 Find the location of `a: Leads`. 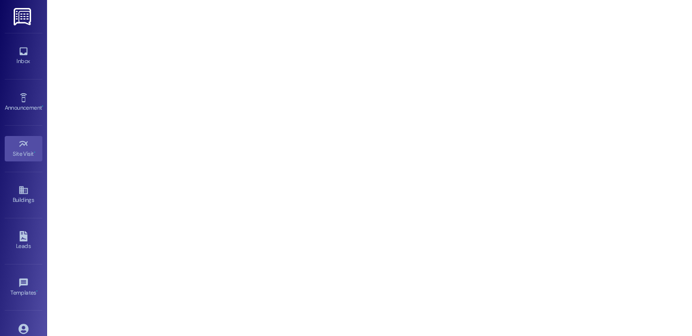

a: Leads is located at coordinates (24, 241).